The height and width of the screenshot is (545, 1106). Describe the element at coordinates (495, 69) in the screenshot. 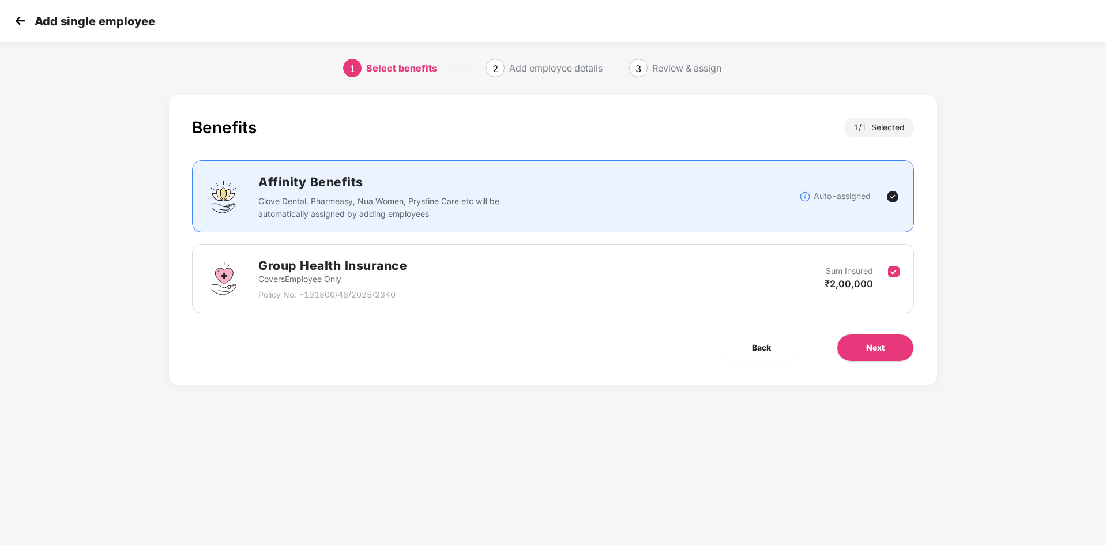

I see `span: 2` at that location.